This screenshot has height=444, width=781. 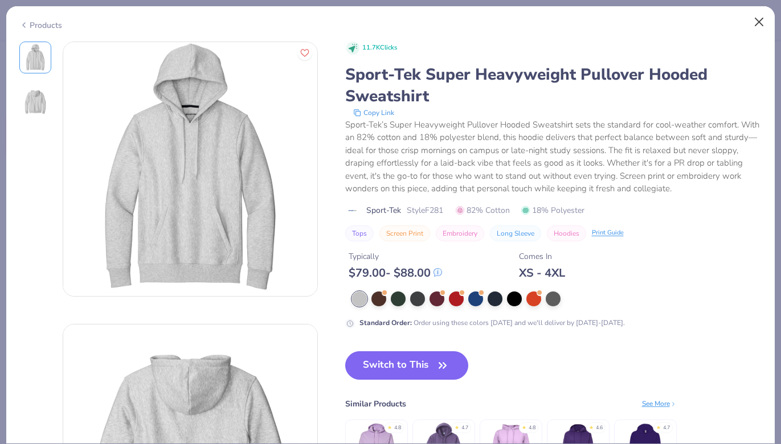 What do you see at coordinates (516, 234) in the screenshot?
I see `button: Long Sleeve` at bounding box center [516, 234].